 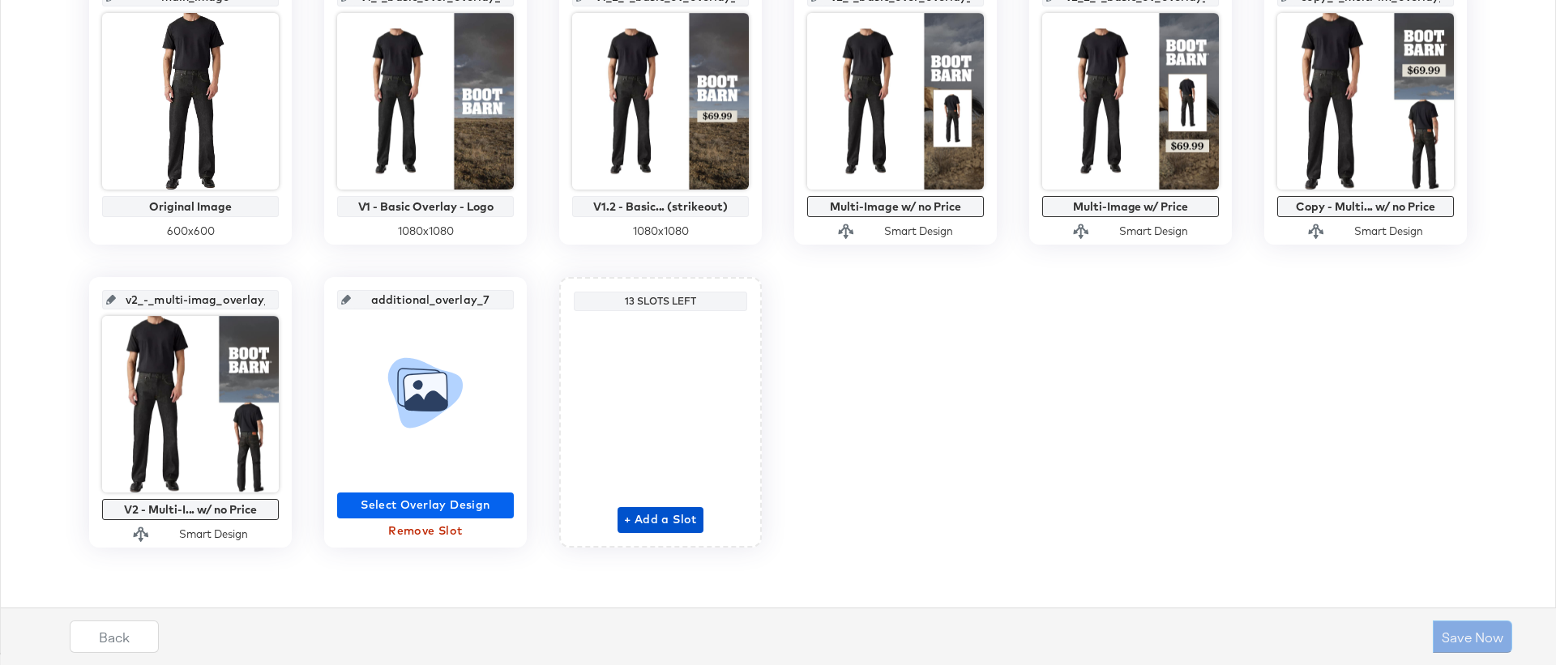 I want to click on span: Remove Slot, so click(x=425, y=531).